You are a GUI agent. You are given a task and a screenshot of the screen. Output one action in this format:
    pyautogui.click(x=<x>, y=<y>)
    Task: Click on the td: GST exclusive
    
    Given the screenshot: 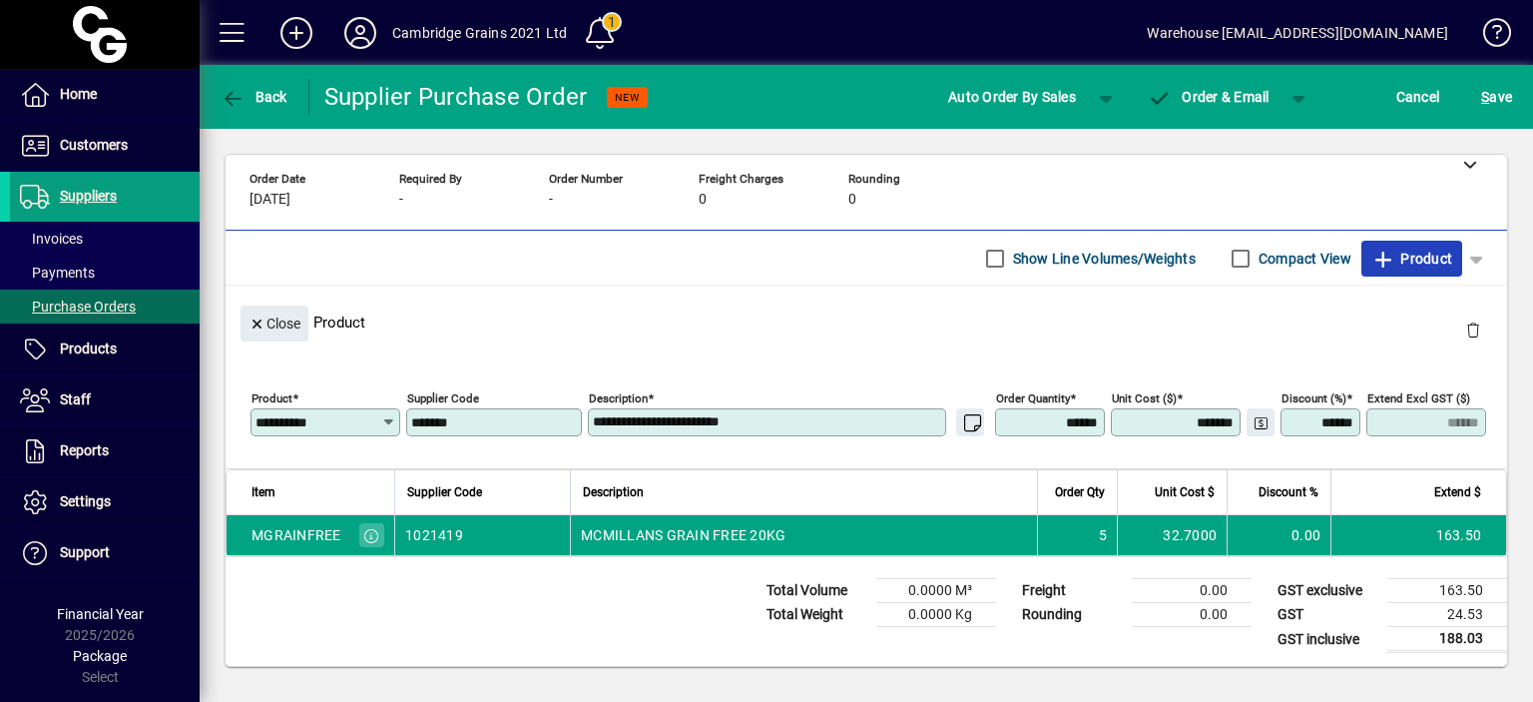 What is the action you would take?
    pyautogui.click(x=1328, y=591)
    